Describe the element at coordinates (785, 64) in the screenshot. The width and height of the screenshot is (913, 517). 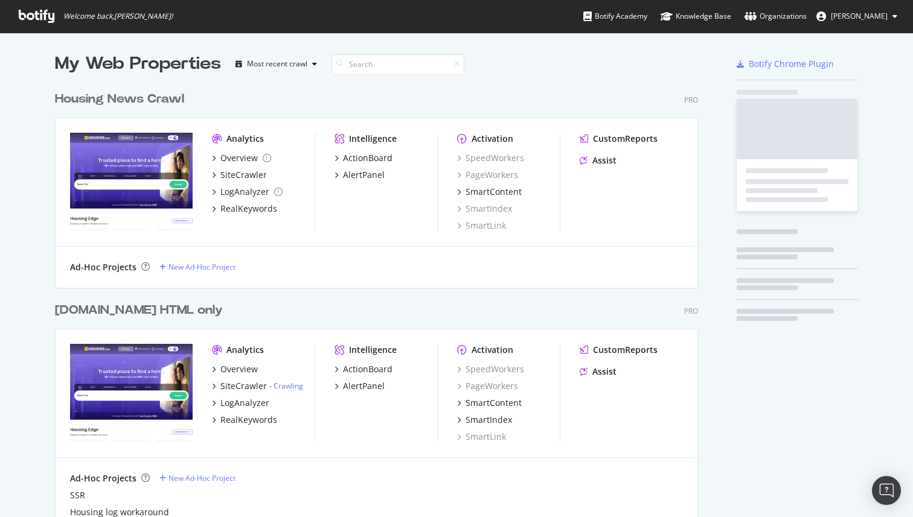
I see `a: Botify Chrome Plugin` at that location.